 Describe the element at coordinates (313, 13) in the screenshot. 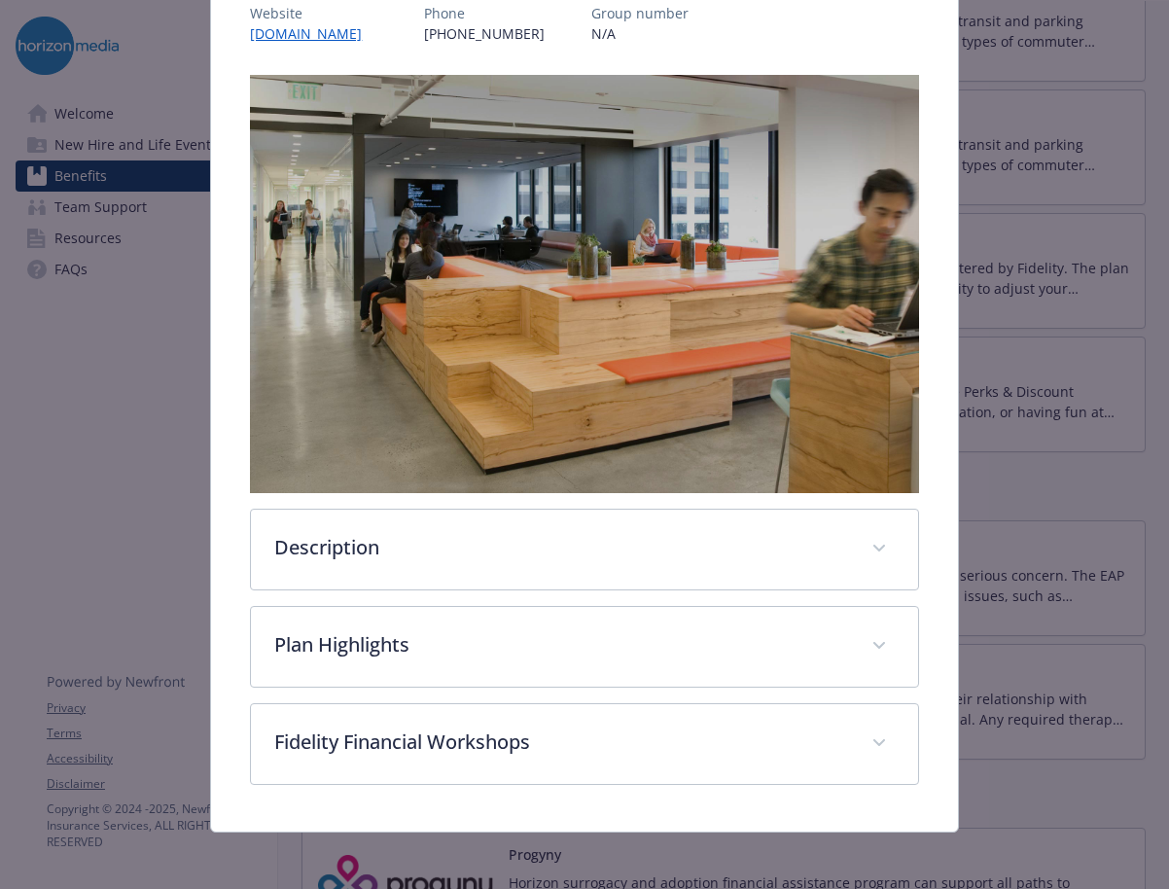

I see `p: Website` at that location.